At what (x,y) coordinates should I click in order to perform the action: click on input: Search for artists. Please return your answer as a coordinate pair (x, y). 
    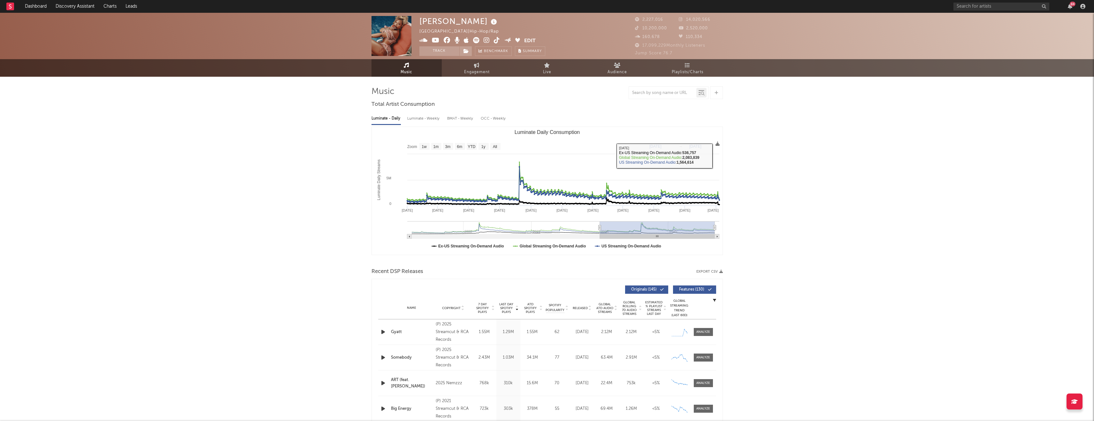
    Looking at the image, I should click on (1001, 6).